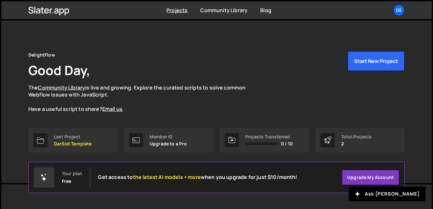  Describe the element at coordinates (41, 55) in the screenshot. I see `div: DelightFlow` at that location.